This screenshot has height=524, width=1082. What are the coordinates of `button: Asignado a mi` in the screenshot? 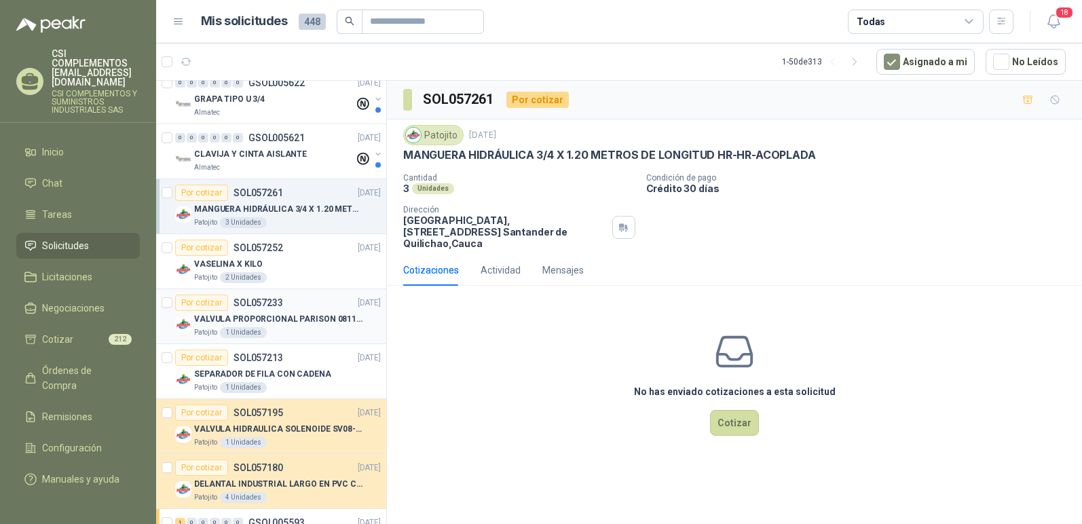 It's located at (926, 62).